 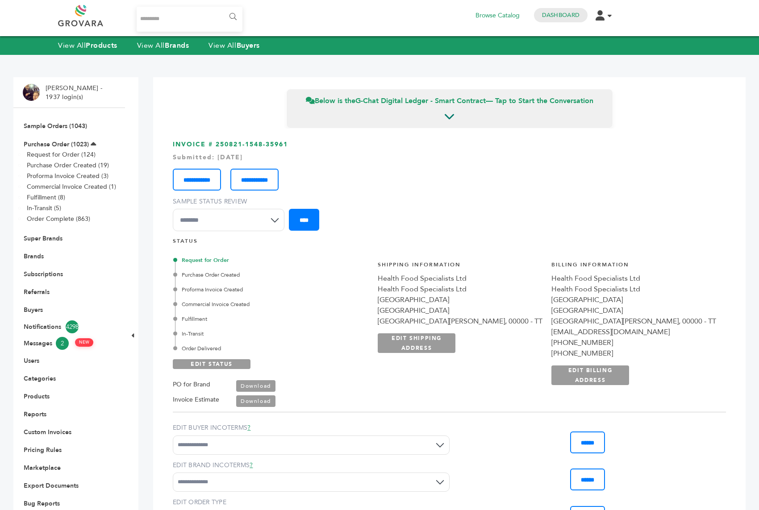 I want to click on label: Sample Status Review, so click(x=231, y=202).